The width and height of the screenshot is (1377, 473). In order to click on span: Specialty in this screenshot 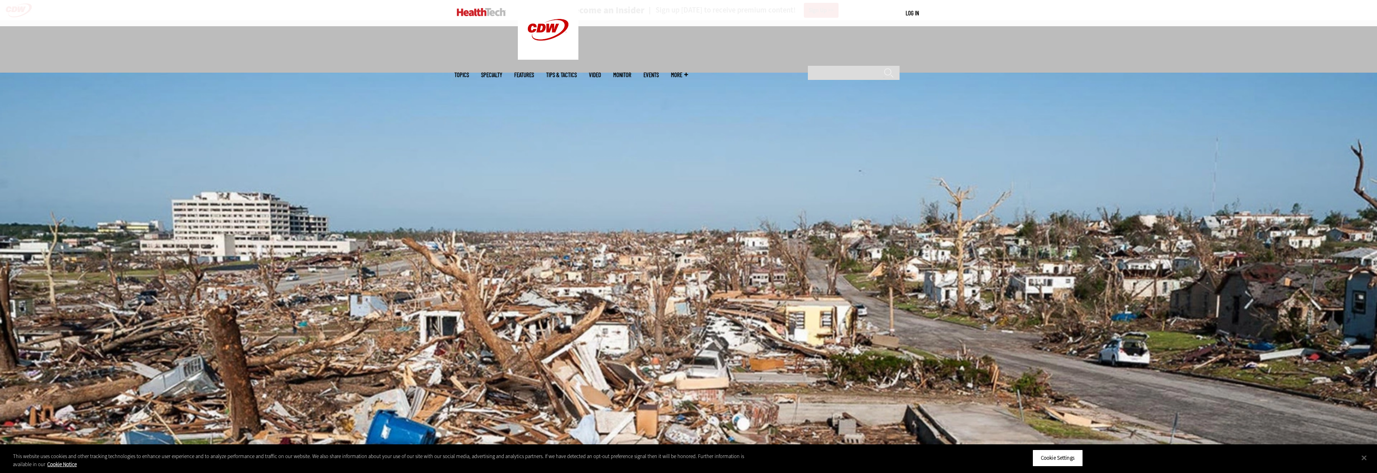, I will do `click(492, 75)`.